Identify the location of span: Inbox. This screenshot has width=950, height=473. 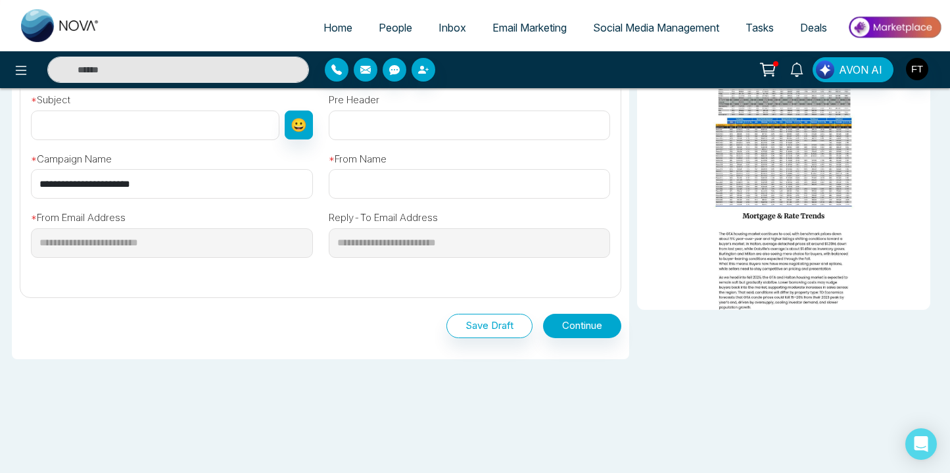
(452, 28).